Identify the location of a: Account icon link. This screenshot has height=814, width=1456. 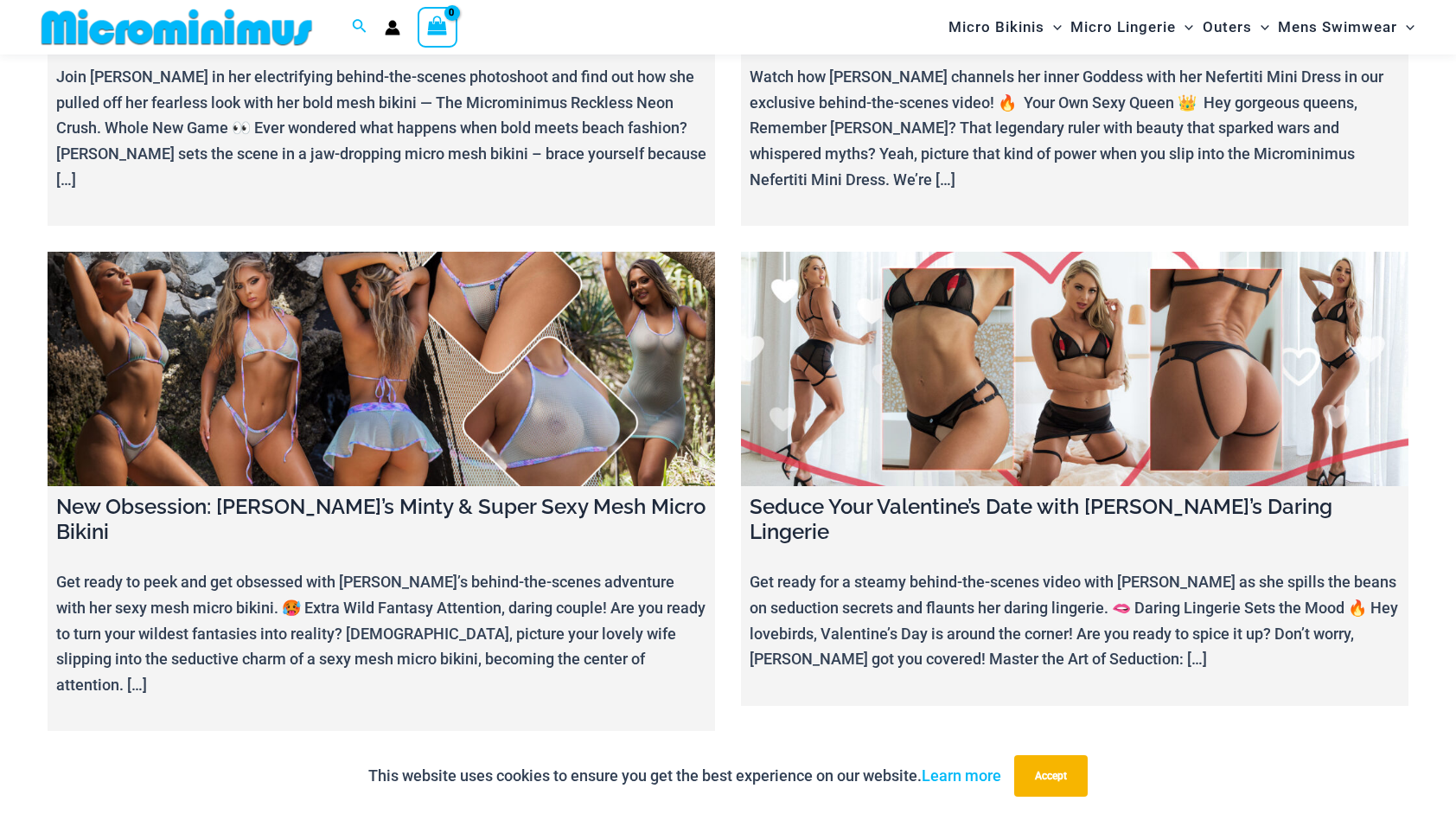
(392, 28).